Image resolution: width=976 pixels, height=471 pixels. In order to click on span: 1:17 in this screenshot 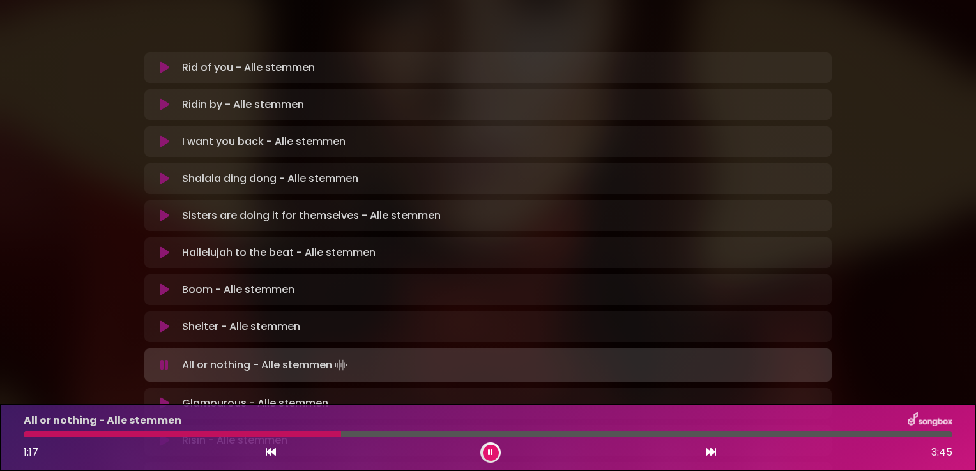, I will do `click(31, 452)`.